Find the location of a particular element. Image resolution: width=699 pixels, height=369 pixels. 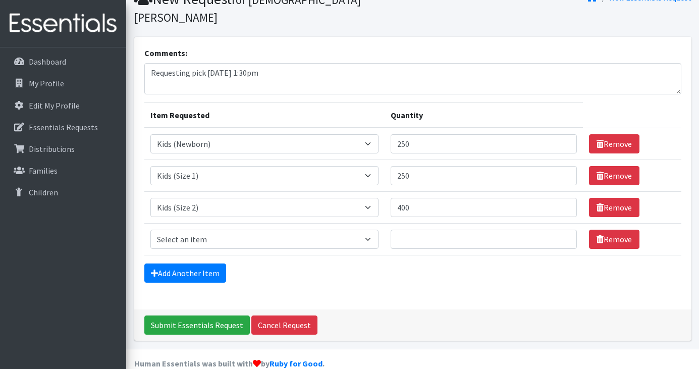

a: Essentials Requests is located at coordinates (63, 127).